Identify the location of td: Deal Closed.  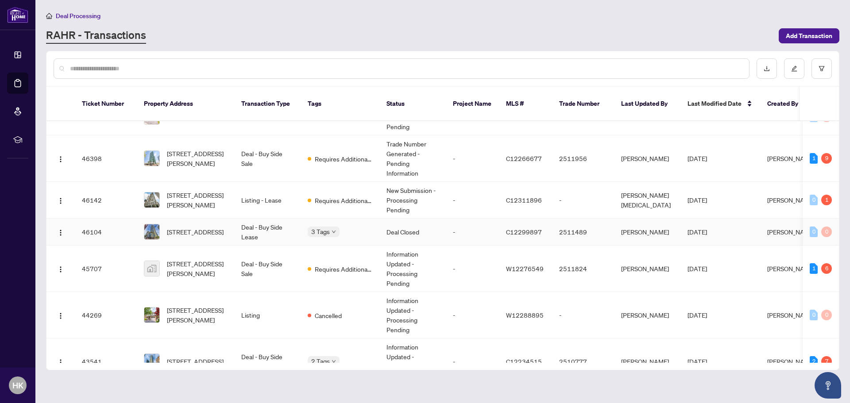
(412, 232).